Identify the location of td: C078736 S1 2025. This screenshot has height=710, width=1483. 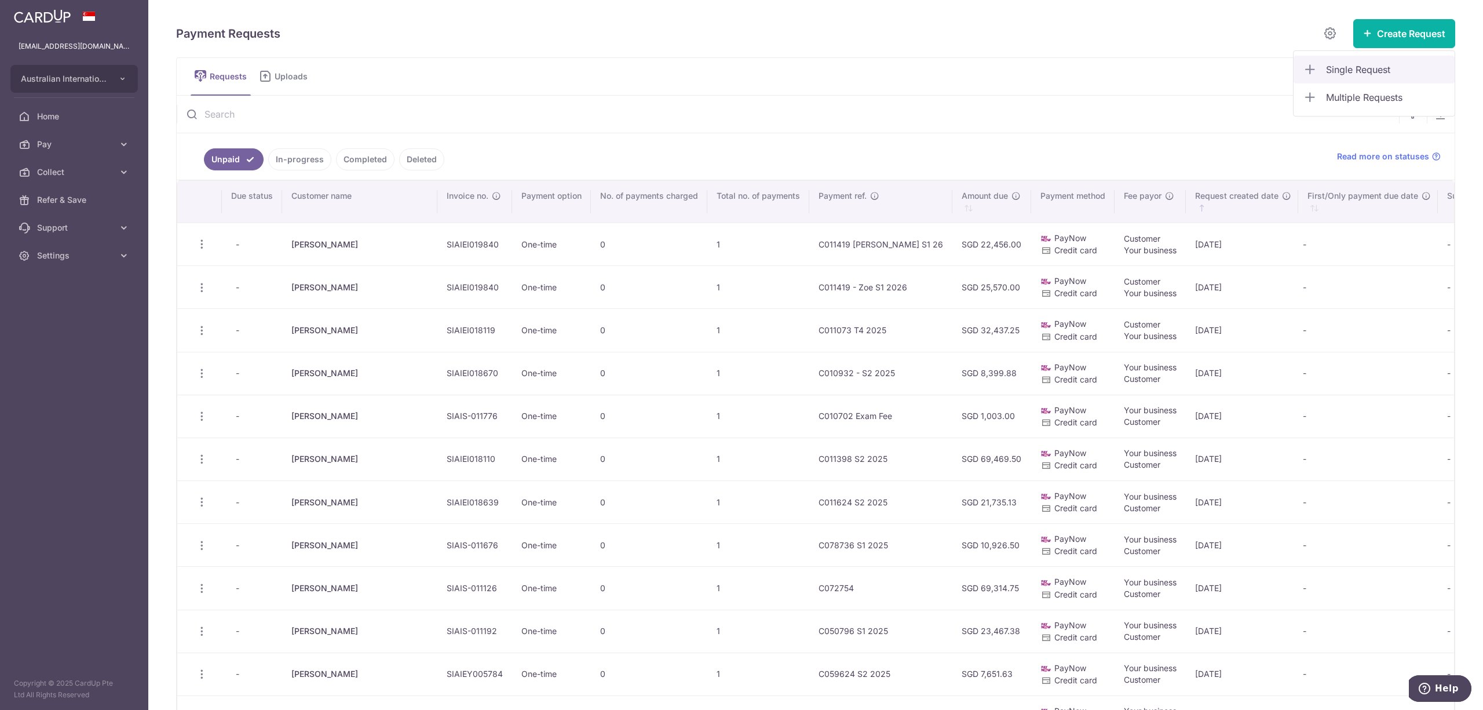
(881, 545).